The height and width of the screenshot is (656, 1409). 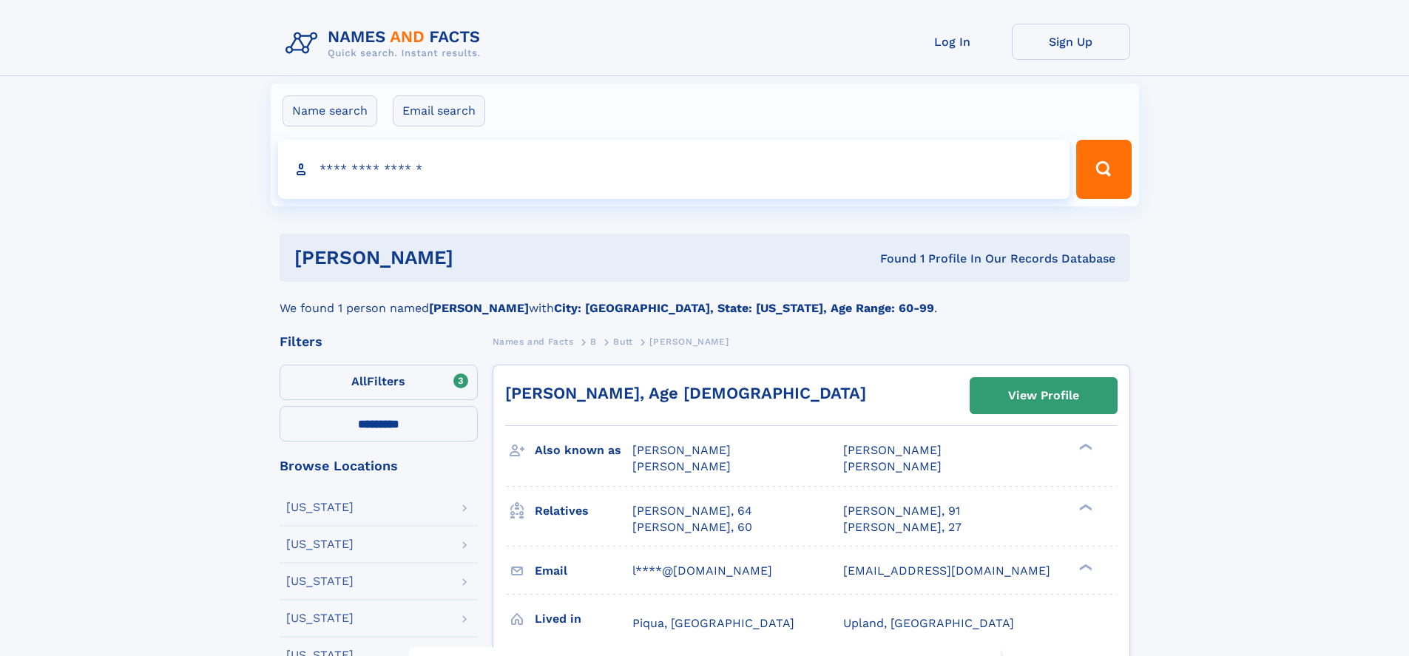 I want to click on input: search input, so click(x=674, y=169).